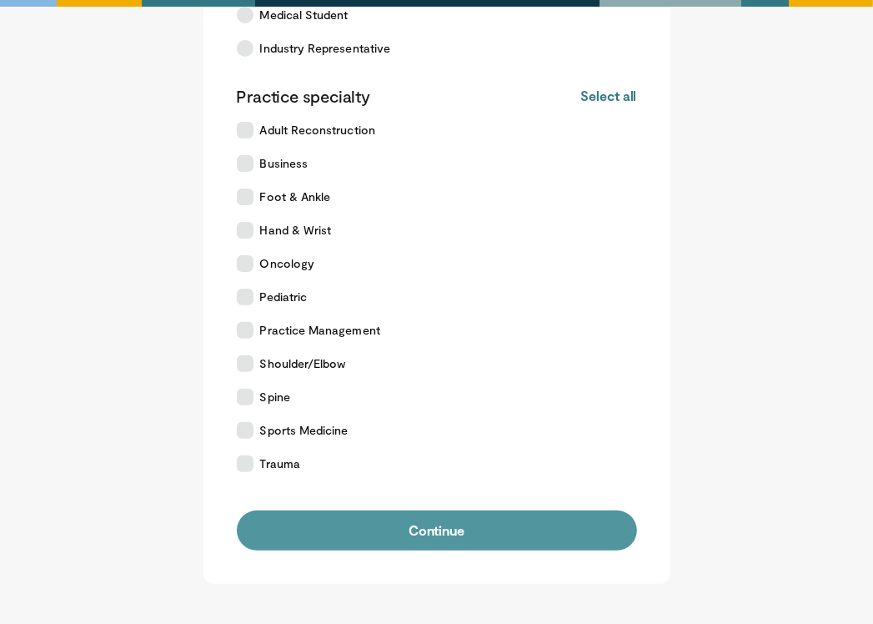 The width and height of the screenshot is (873, 624). I want to click on span: Shoulder/Elbow, so click(303, 364).